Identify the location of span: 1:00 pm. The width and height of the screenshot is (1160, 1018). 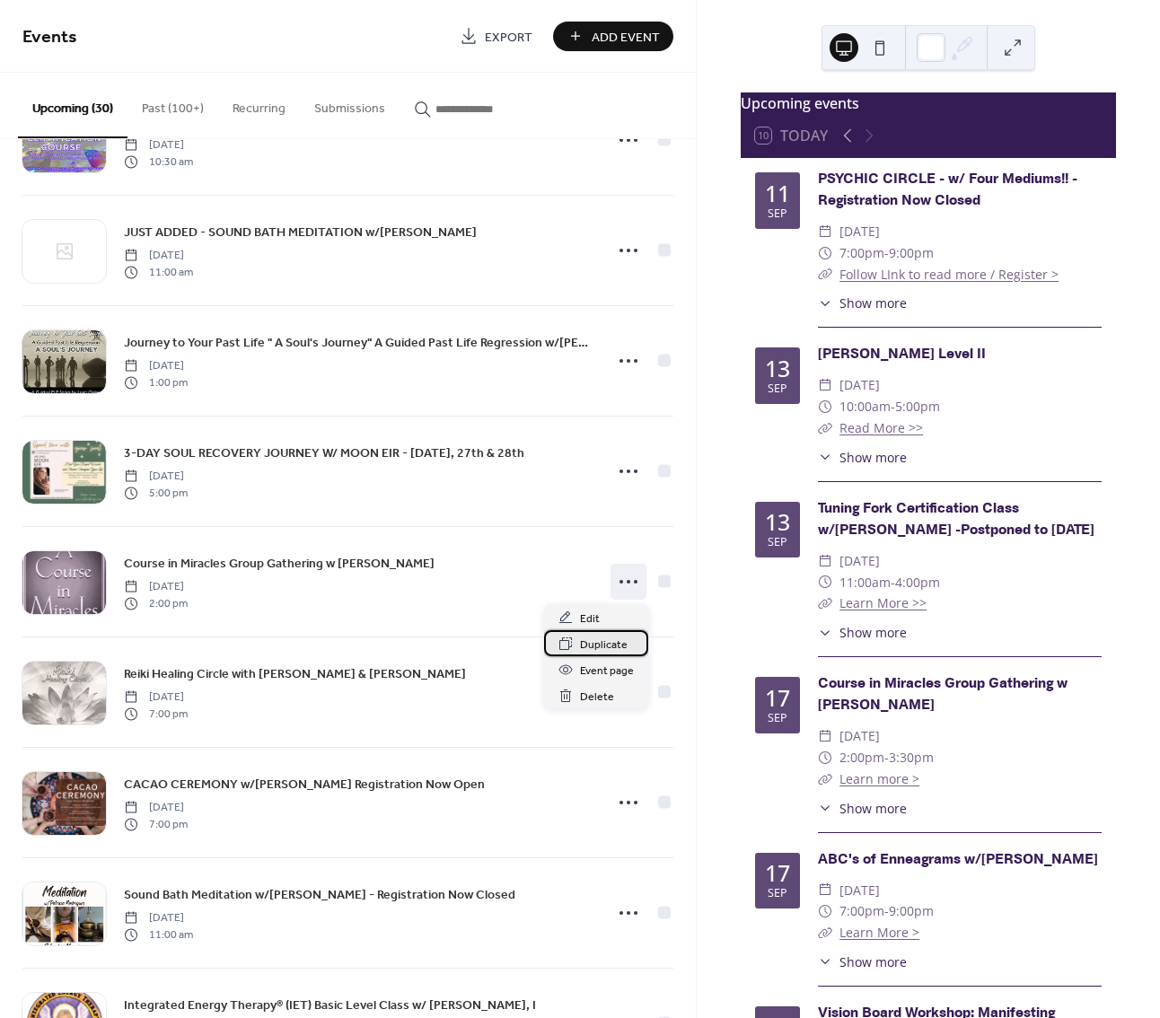
(155, 382).